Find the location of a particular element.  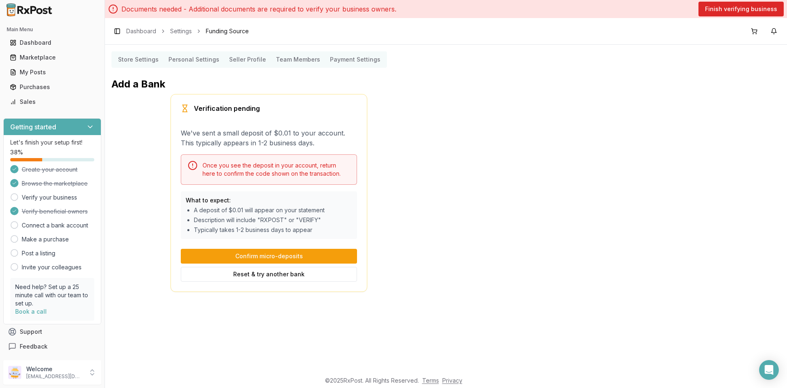

p: Let's finish your setup first! is located at coordinates (52, 142).